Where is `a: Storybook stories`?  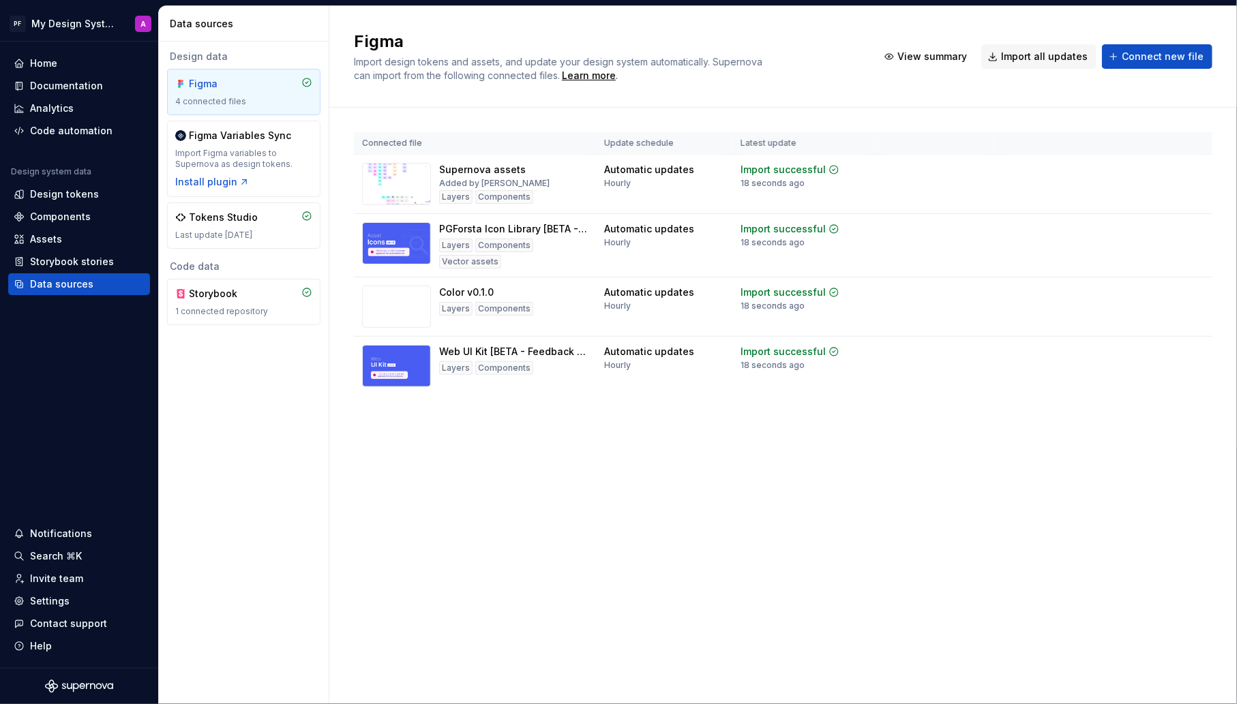 a: Storybook stories is located at coordinates (79, 262).